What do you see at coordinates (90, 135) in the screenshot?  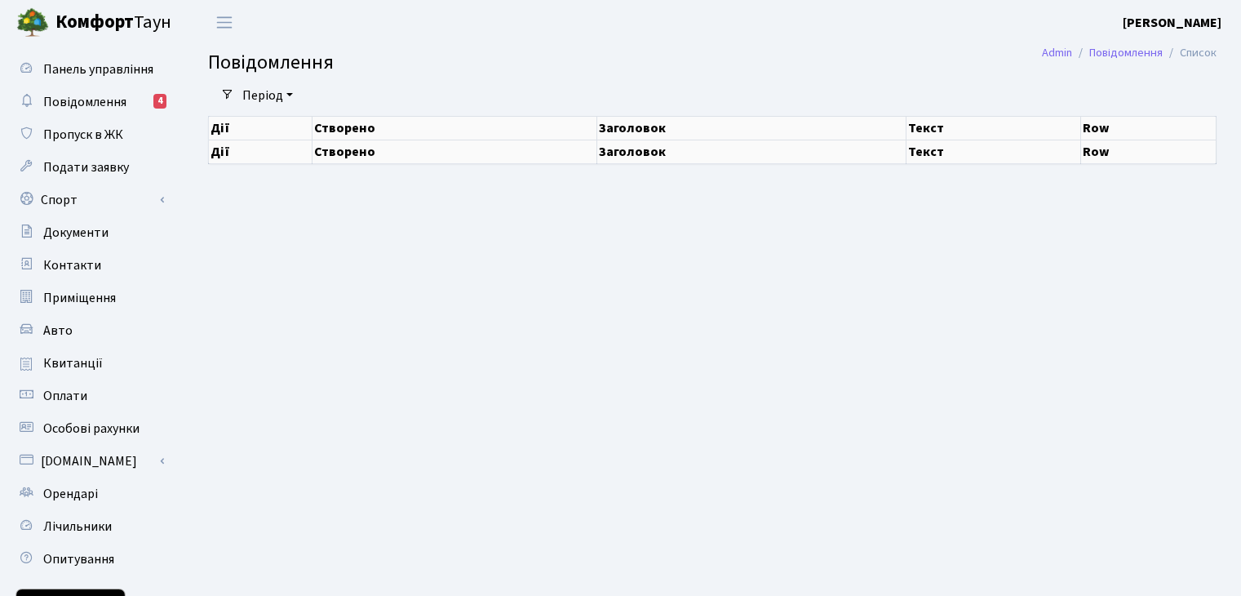 I see `a: Пропуск в ЖК` at bounding box center [90, 135].